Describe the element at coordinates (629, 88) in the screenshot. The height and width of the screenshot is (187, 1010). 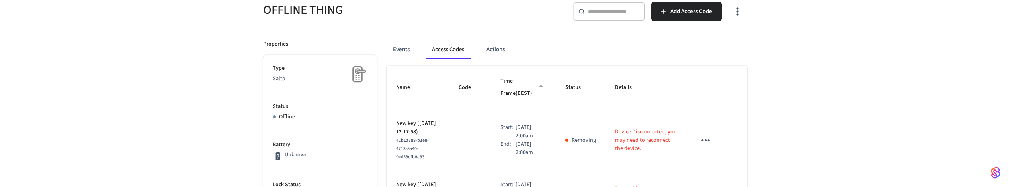
I see `span: Details` at that location.